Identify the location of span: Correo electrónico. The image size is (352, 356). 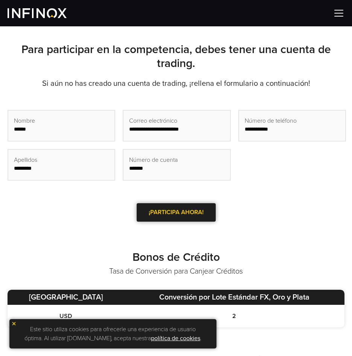
(153, 121).